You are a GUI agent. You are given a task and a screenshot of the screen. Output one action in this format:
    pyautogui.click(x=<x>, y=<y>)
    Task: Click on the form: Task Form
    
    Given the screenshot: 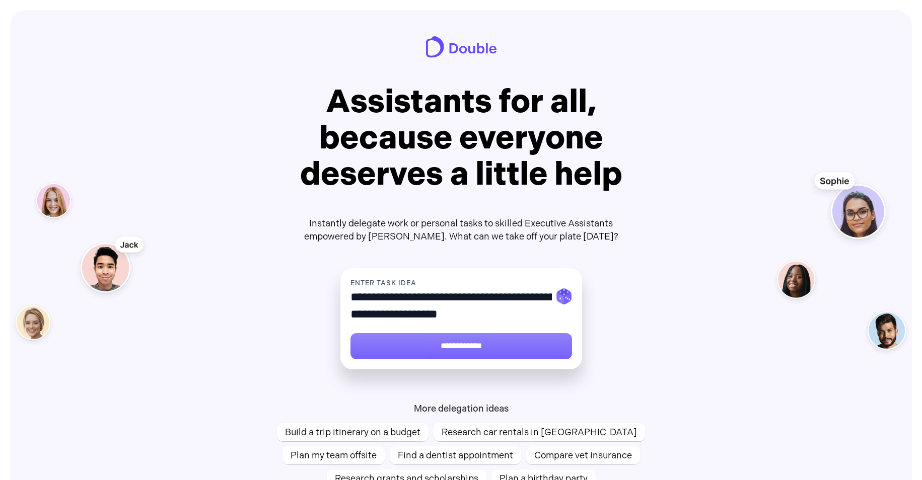 What is the action you would take?
    pyautogui.click(x=461, y=319)
    